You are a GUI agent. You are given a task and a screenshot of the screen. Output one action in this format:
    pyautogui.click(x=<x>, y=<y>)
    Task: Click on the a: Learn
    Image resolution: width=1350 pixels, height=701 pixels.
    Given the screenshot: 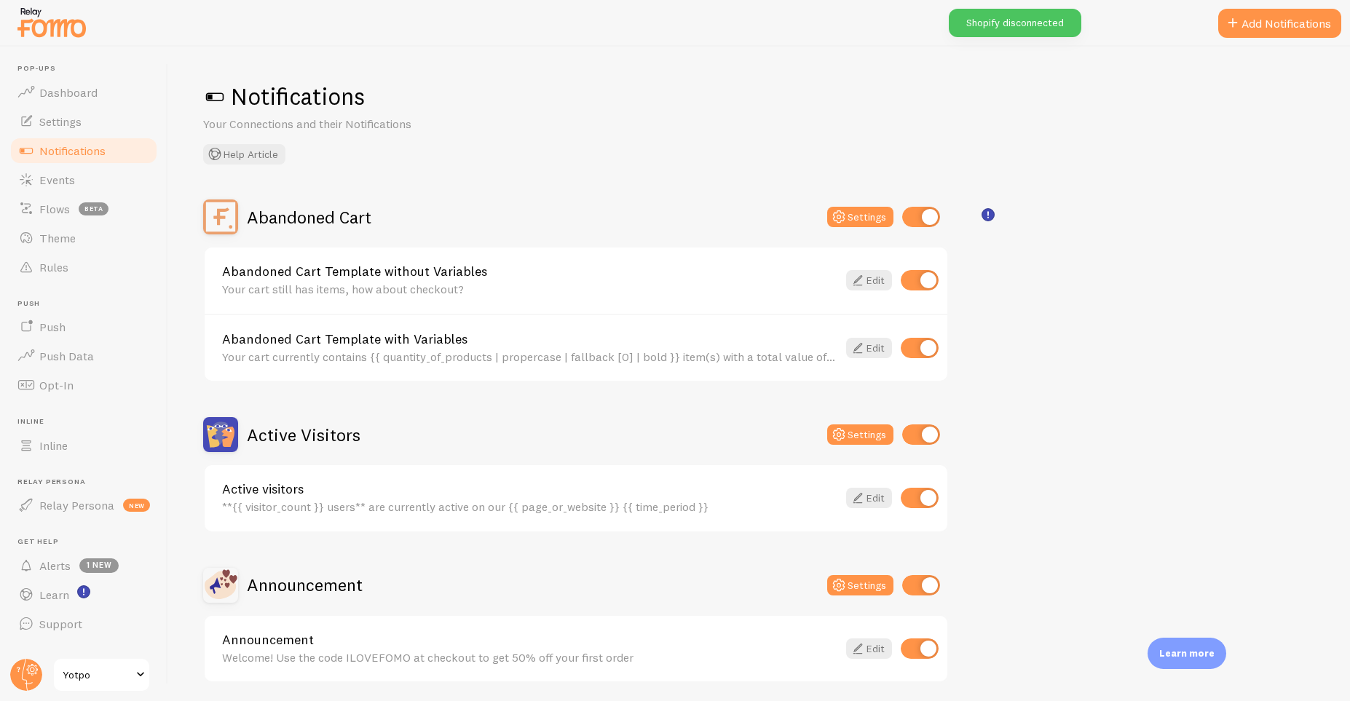 What is the action you would take?
    pyautogui.click(x=84, y=595)
    